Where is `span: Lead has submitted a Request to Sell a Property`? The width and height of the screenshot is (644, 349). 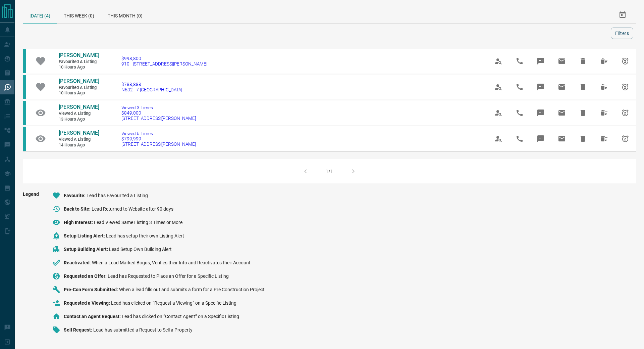 span: Lead has submitted a Request to Sell a Property is located at coordinates (143, 330).